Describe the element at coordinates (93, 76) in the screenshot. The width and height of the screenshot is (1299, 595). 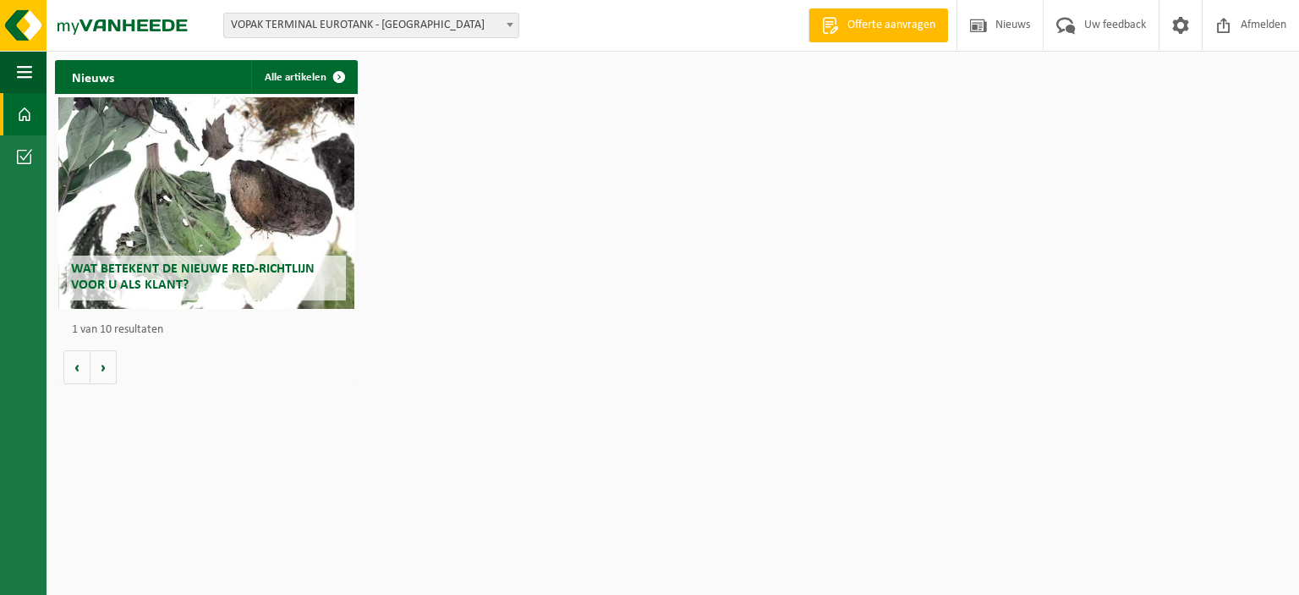
I see `h2: Nieuws` at that location.